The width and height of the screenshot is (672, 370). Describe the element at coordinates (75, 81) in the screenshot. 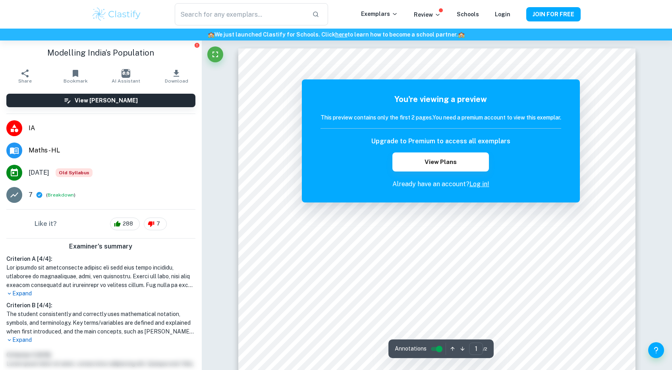

I see `span: Bookmark` at that location.